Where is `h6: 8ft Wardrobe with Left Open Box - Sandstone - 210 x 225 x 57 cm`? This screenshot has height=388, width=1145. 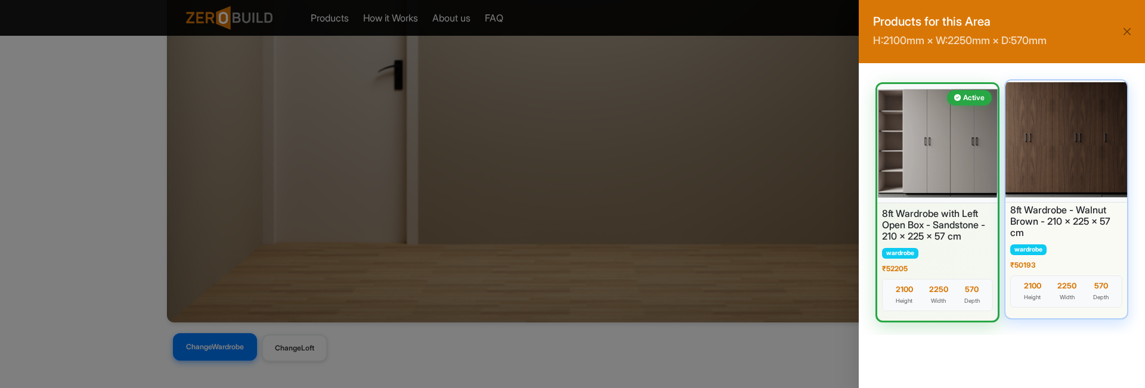 h6: 8ft Wardrobe with Left Open Box - Sandstone - 210 x 225 x 57 cm is located at coordinates (937, 225).